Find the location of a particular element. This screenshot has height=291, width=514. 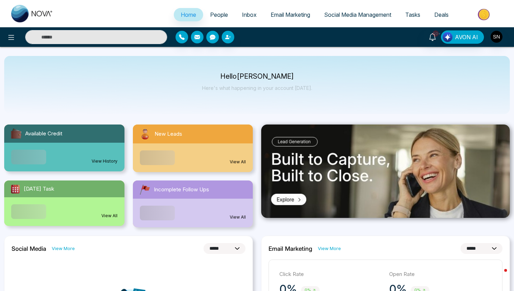

a: Deals is located at coordinates (441, 15).